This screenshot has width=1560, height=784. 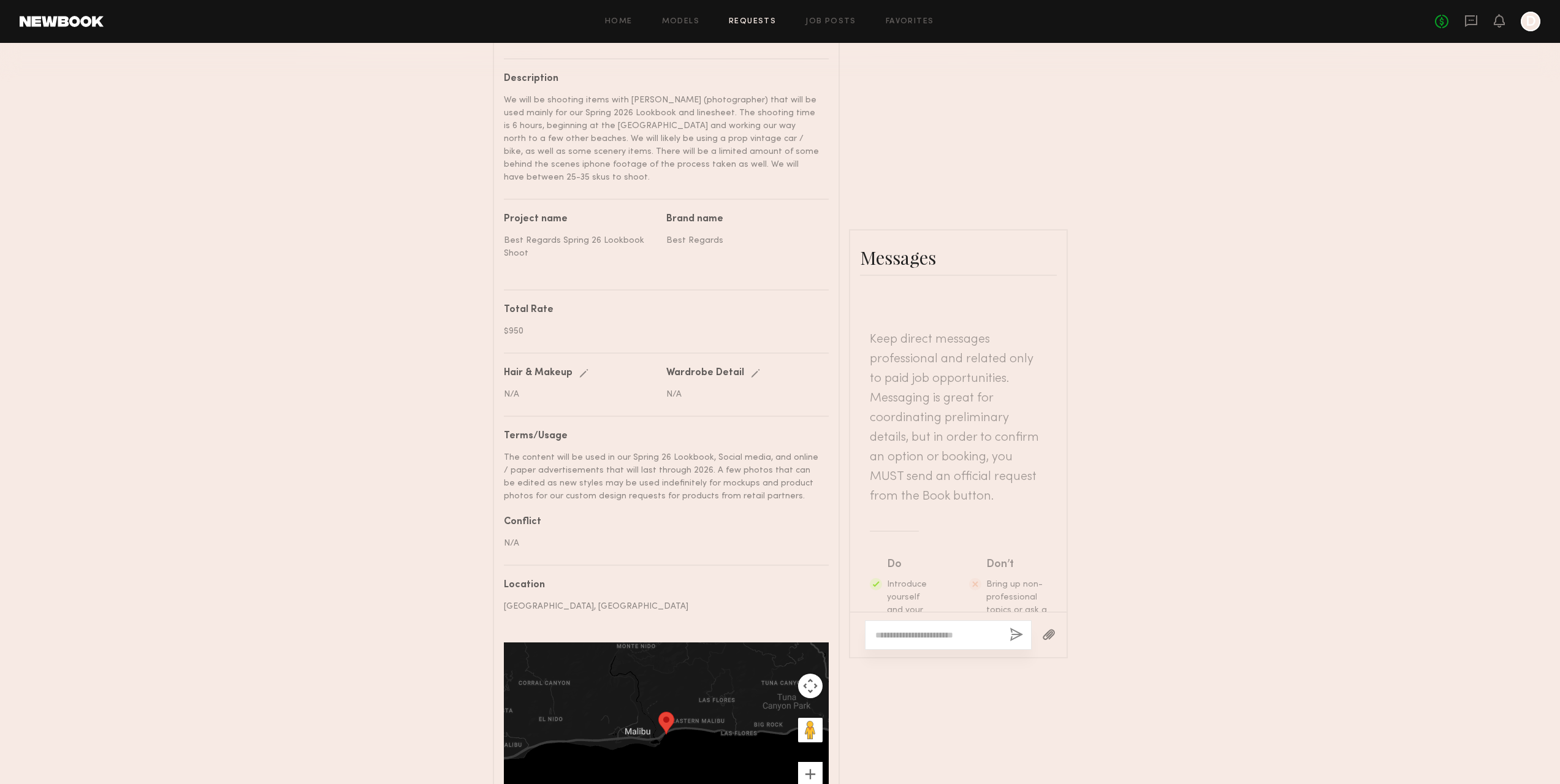 What do you see at coordinates (753, 21) in the screenshot?
I see `a: Requests` at bounding box center [753, 21].